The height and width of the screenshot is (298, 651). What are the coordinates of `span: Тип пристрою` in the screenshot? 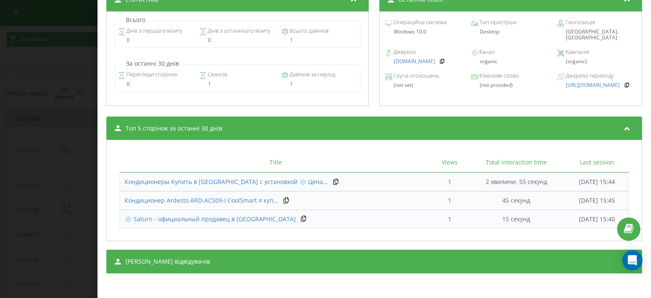 It's located at (498, 22).